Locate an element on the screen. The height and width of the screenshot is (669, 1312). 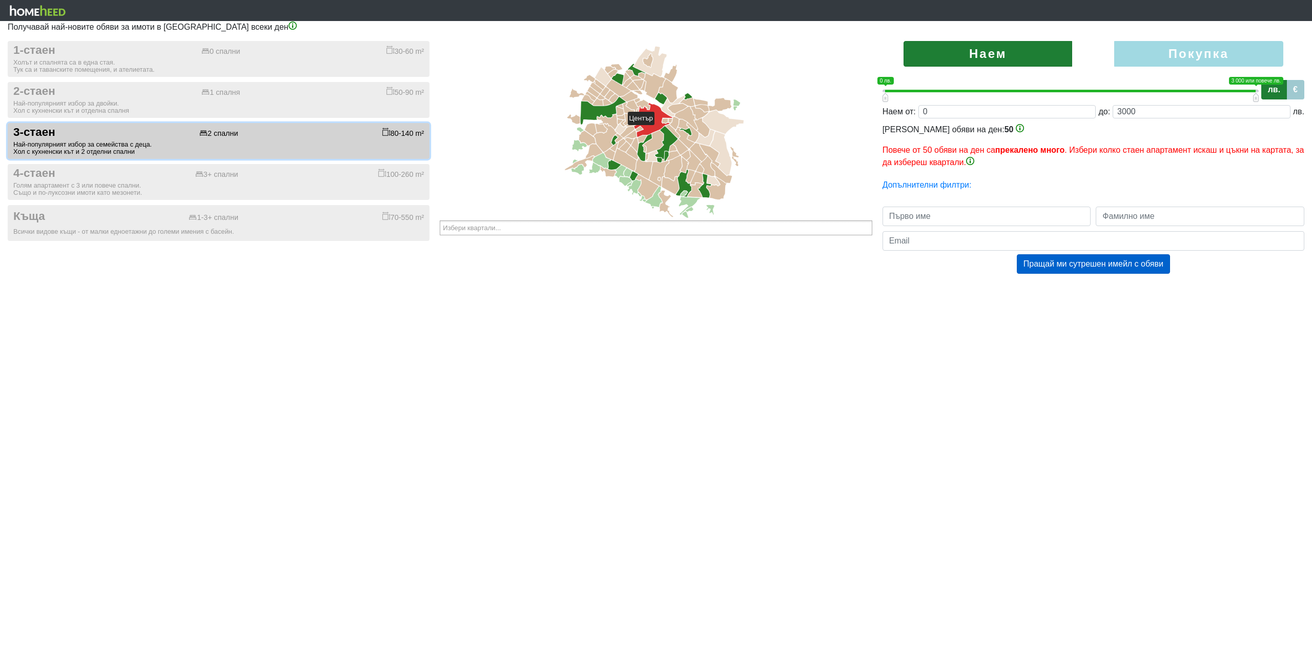
div: 2 спални is located at coordinates (218, 133).